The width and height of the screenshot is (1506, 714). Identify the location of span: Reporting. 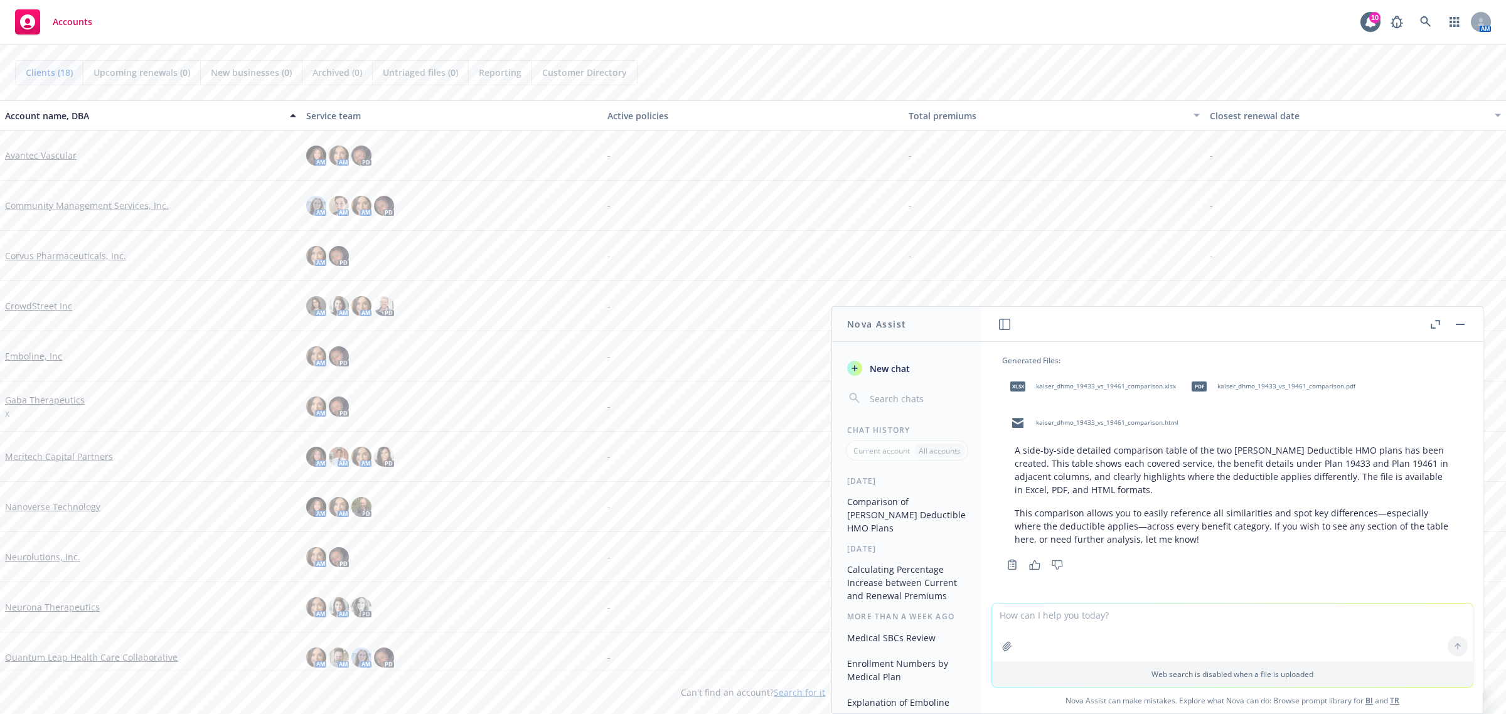
(500, 72).